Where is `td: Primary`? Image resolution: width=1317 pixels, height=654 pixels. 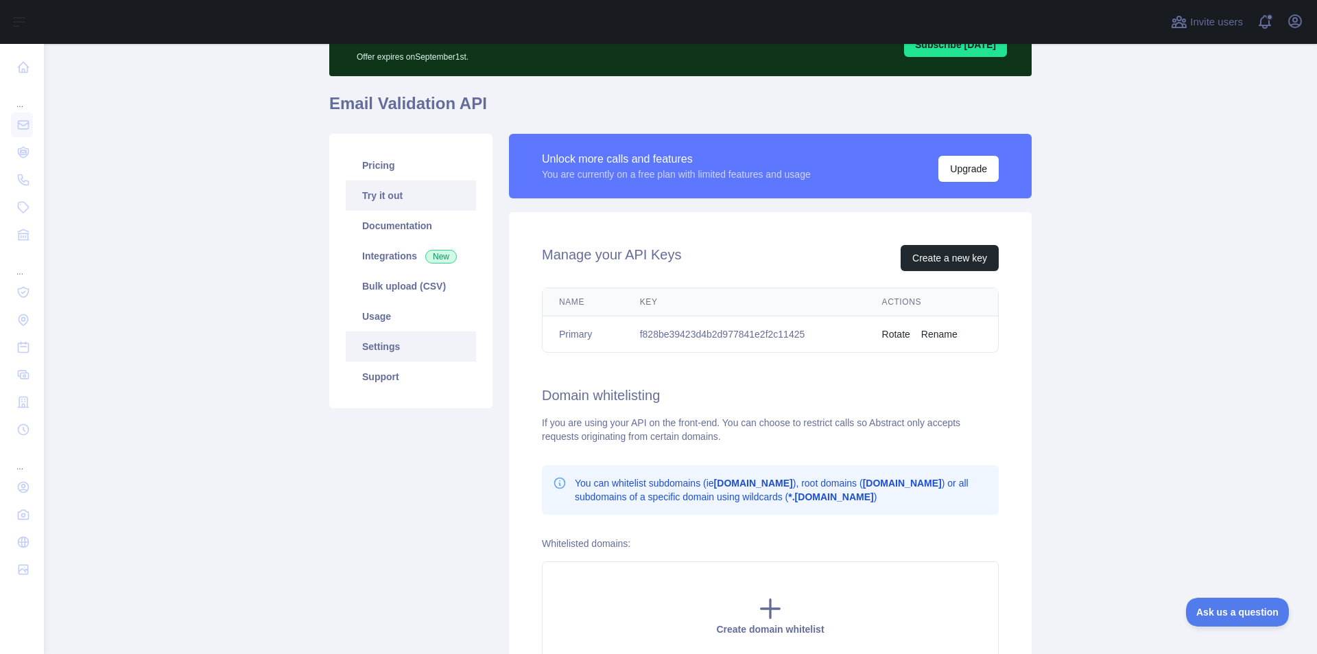 td: Primary is located at coordinates (583, 334).